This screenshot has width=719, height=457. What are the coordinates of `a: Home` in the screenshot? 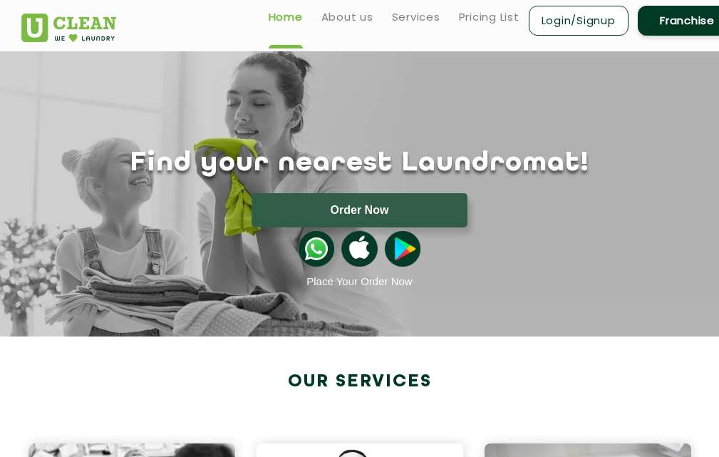 It's located at (286, 17).